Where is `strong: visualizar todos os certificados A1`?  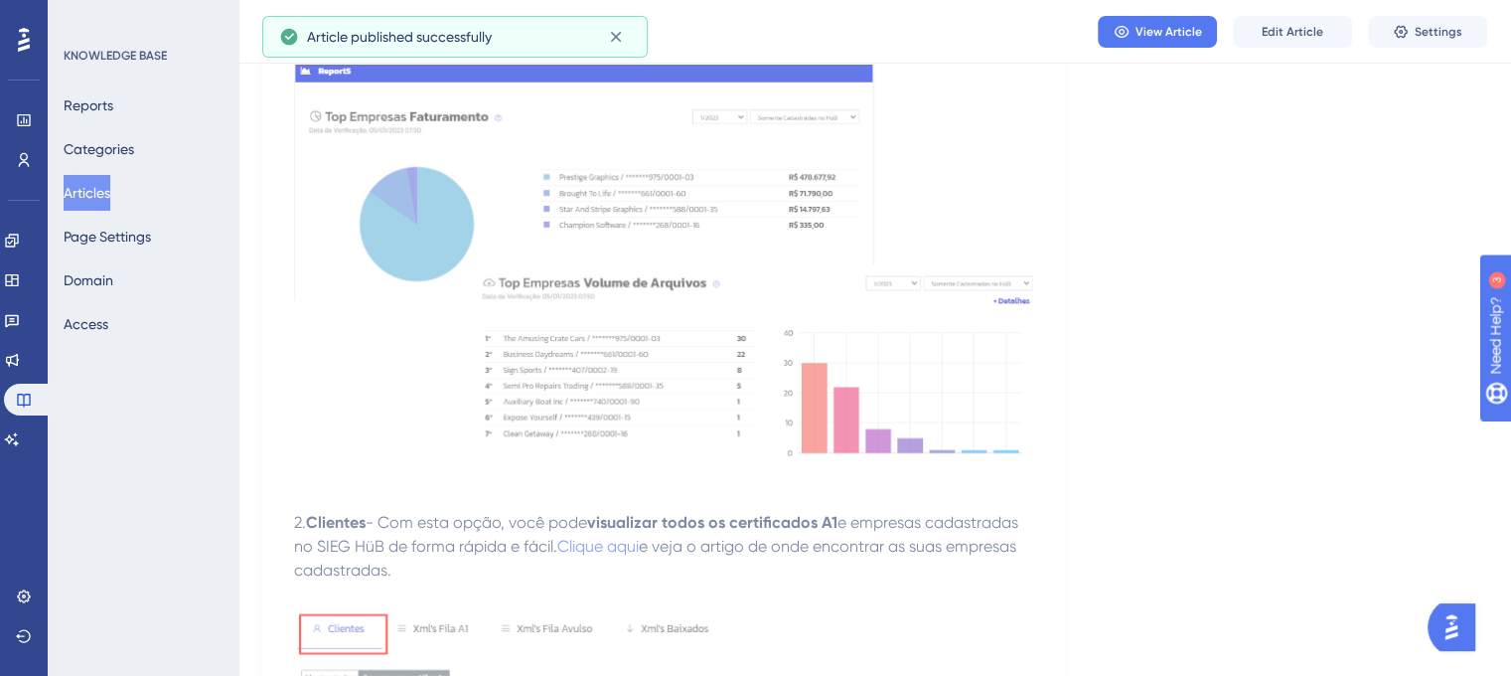 strong: visualizar todos os certificados A1 is located at coordinates (712, 522).